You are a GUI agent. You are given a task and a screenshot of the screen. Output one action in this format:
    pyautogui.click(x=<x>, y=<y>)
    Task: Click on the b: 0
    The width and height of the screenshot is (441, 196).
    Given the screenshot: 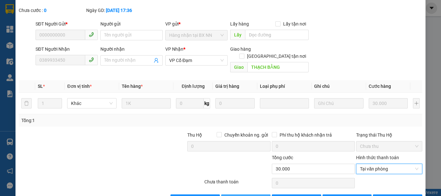 What is the action you would take?
    pyautogui.click(x=45, y=10)
    